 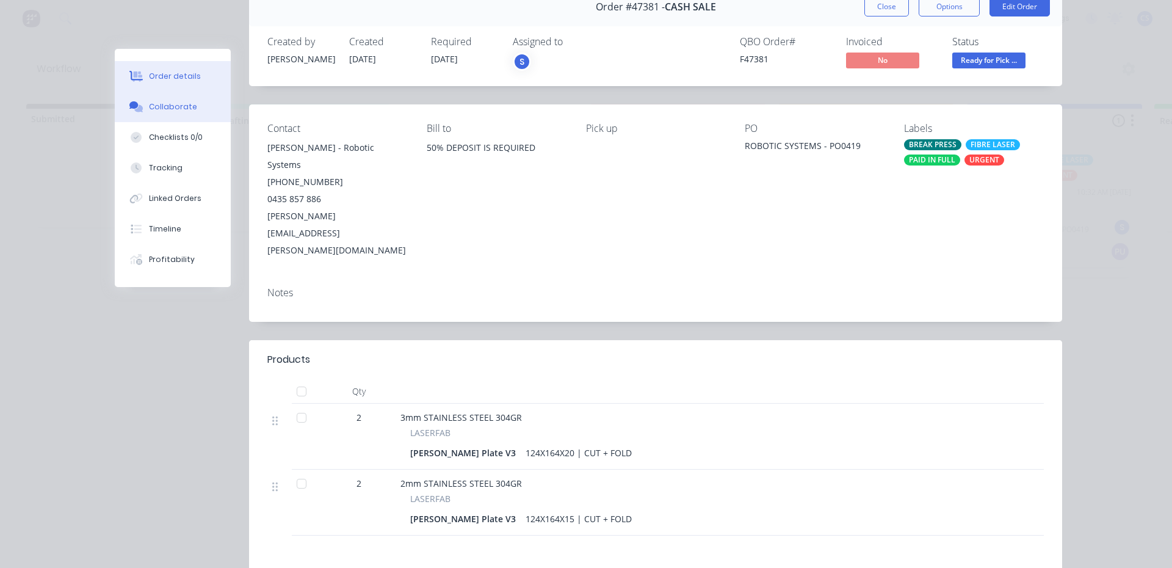 What do you see at coordinates (173, 168) in the screenshot?
I see `button: Tracking` at bounding box center [173, 168].